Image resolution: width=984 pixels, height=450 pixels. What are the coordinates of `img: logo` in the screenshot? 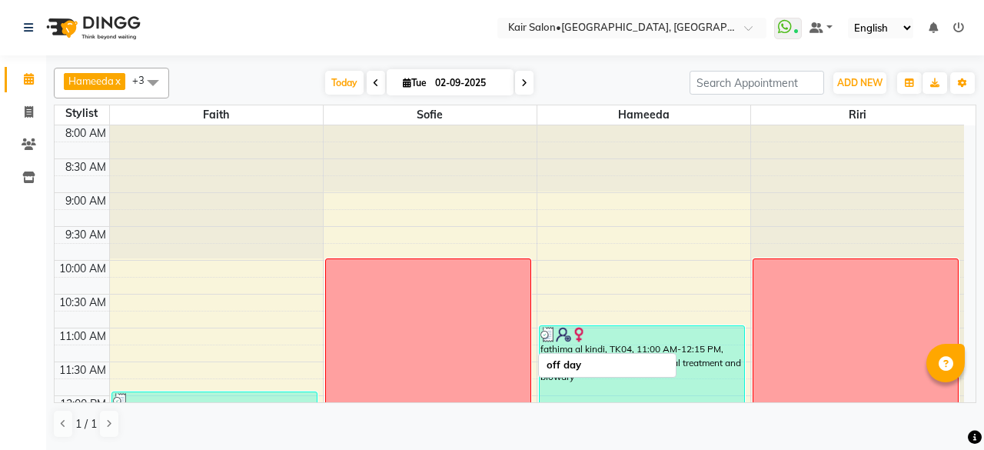 It's located at (92, 28).